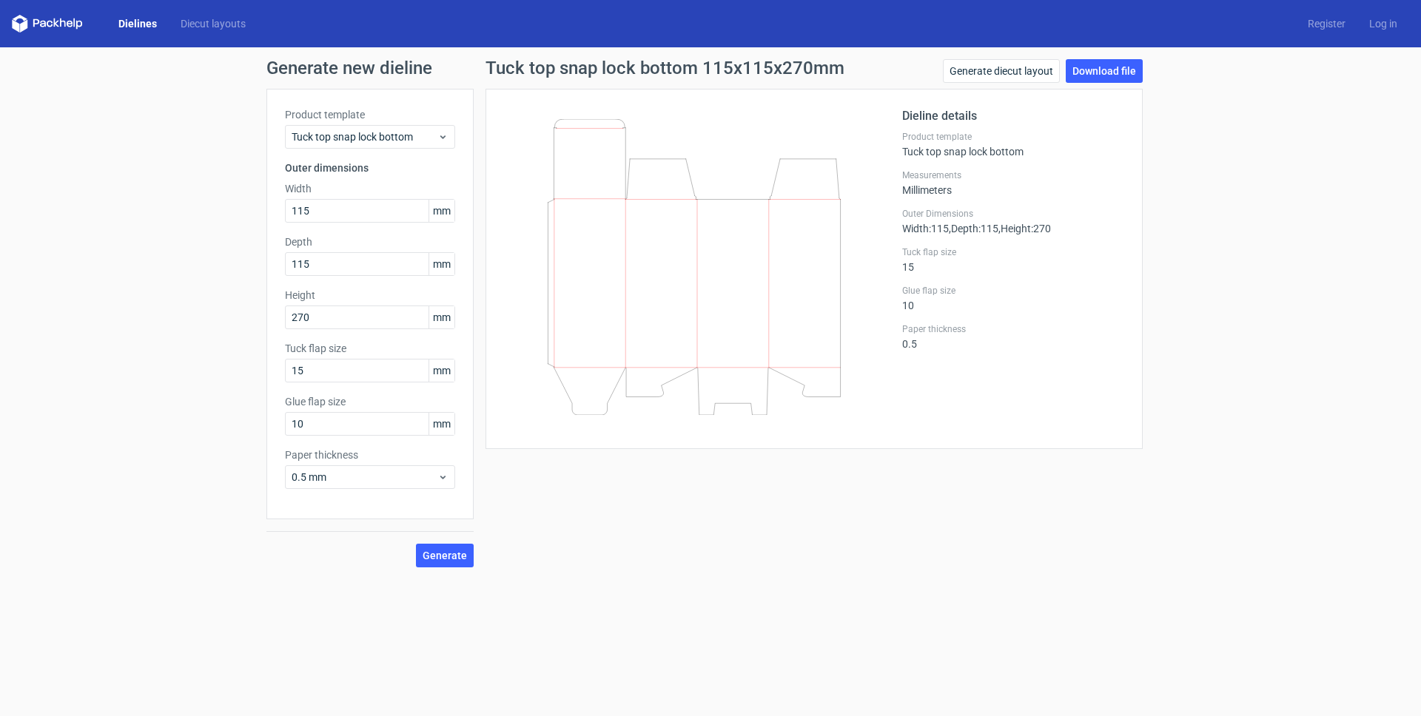  I want to click on a: Diecut layouts, so click(213, 24).